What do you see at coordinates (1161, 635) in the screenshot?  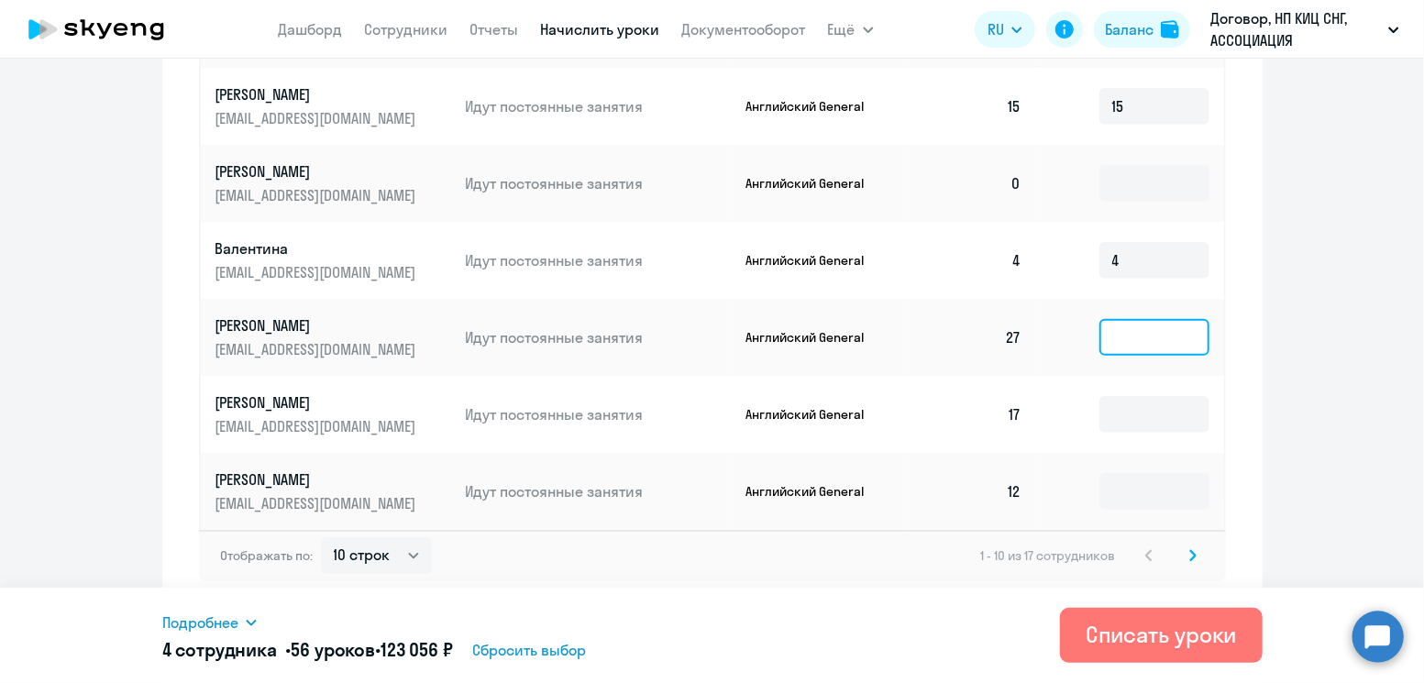 I see `button: Списать уроки` at bounding box center [1161, 635].